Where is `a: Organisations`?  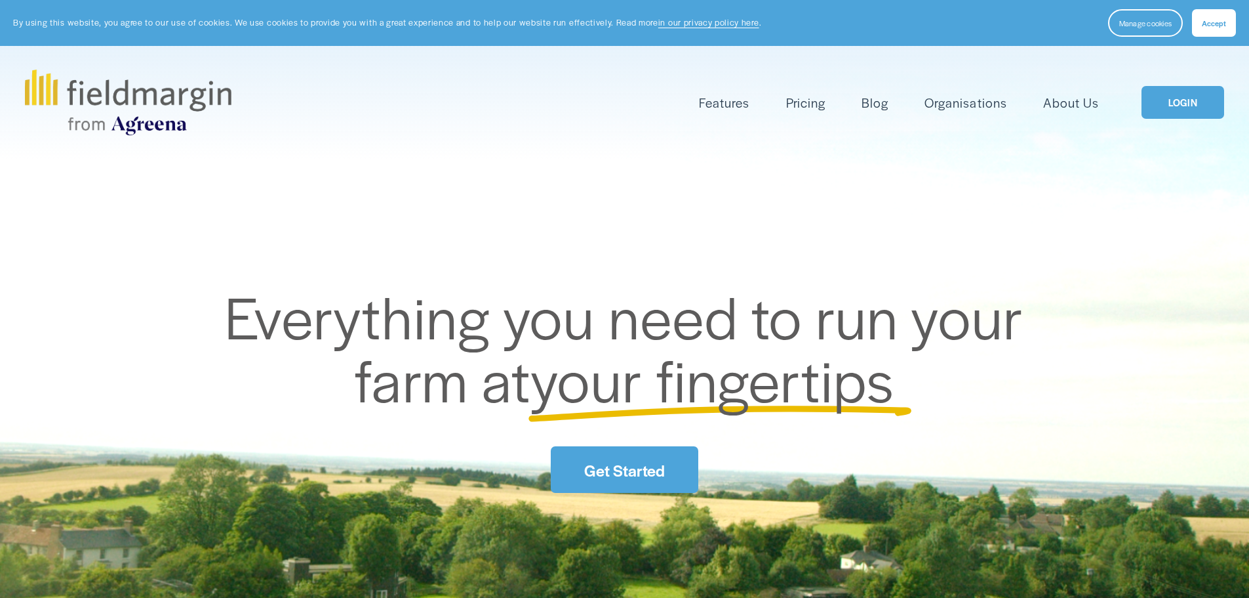 a: Organisations is located at coordinates (965, 102).